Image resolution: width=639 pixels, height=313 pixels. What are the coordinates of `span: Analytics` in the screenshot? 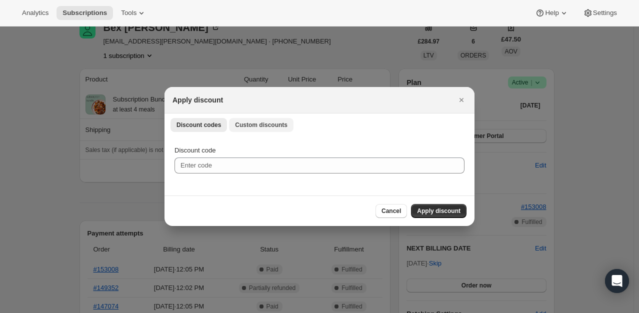 It's located at (35, 13).